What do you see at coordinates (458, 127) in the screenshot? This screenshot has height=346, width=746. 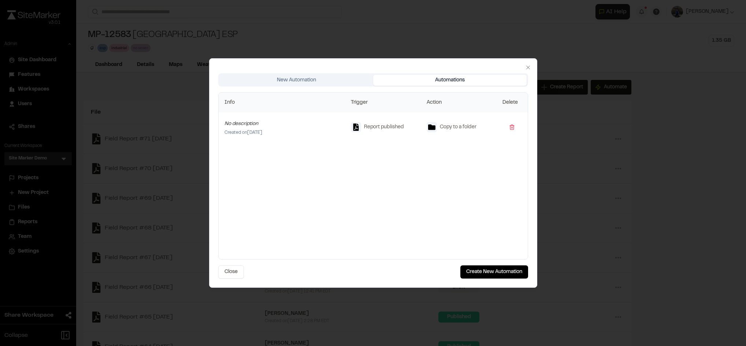 I see `span: Copy to a folder` at bounding box center [458, 127].